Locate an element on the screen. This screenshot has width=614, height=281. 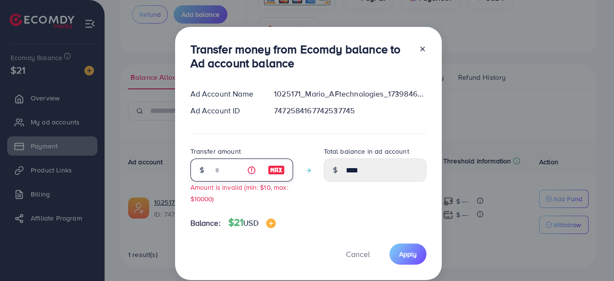
small: Amount is invalid (min: $10, max: $10000) is located at coordinates (239, 192).